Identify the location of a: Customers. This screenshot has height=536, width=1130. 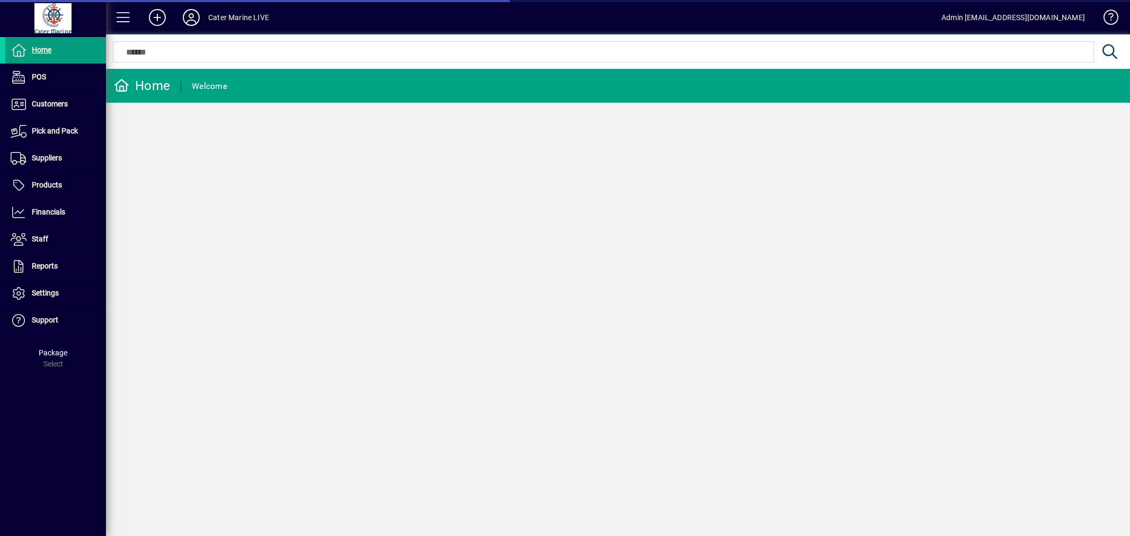
(56, 104).